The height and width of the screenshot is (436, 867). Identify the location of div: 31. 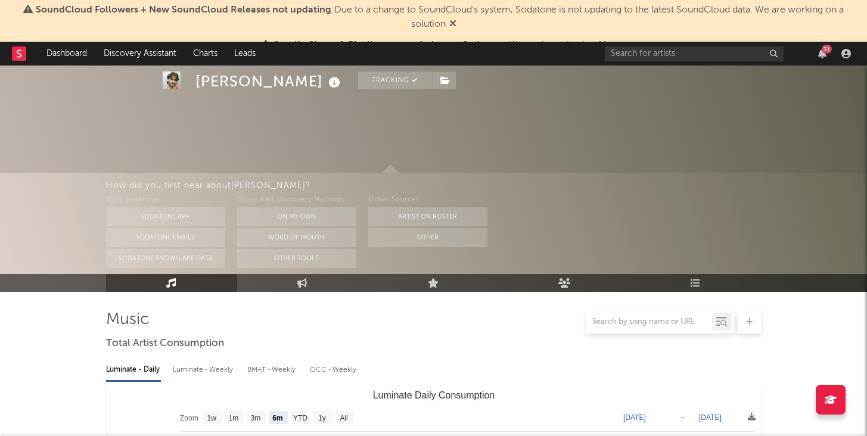
(827, 49).